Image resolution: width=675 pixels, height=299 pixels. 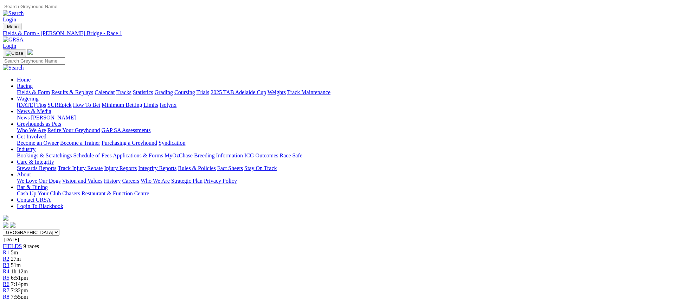 What do you see at coordinates (40, 206) in the screenshot?
I see `a: Login To Blackbook` at bounding box center [40, 206].